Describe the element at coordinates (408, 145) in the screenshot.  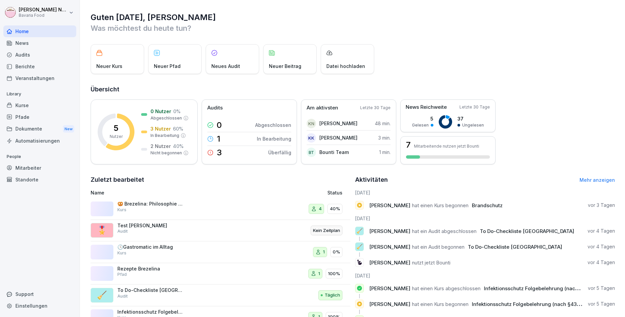
I see `h3: 7` at that location.